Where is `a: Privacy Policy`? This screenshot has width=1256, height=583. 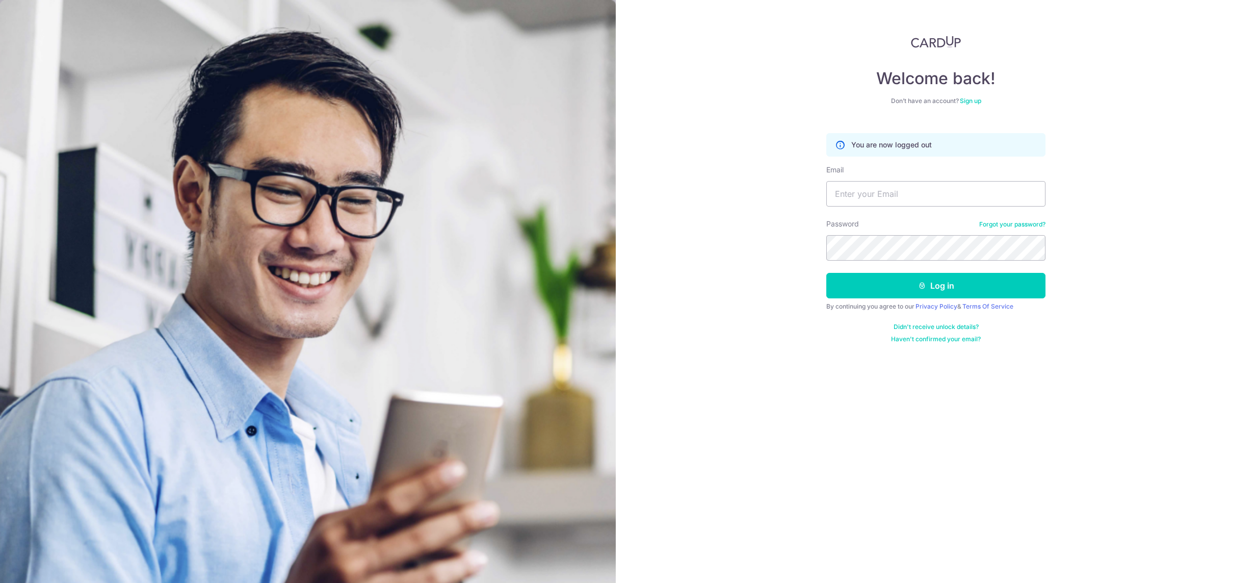 a: Privacy Policy is located at coordinates (936, 306).